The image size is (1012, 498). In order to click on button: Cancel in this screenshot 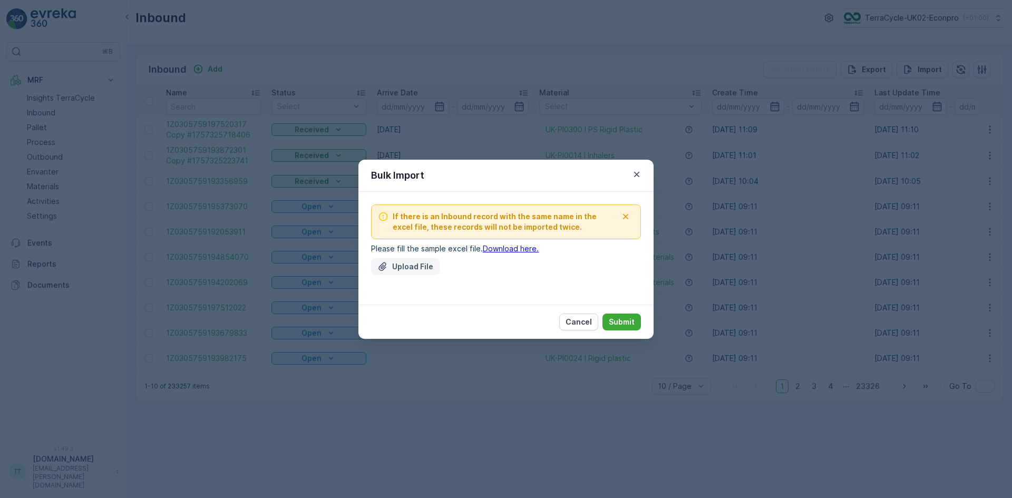, I will do `click(579, 322)`.